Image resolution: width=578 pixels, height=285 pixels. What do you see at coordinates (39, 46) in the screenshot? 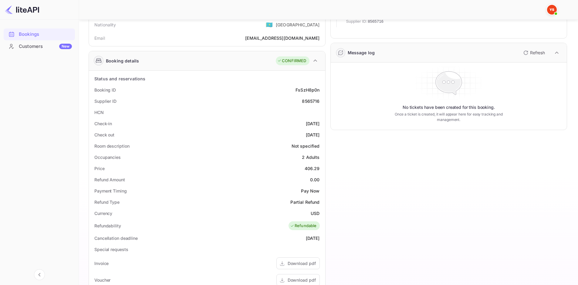
I see `div: CustomersNew` at bounding box center [39, 46].